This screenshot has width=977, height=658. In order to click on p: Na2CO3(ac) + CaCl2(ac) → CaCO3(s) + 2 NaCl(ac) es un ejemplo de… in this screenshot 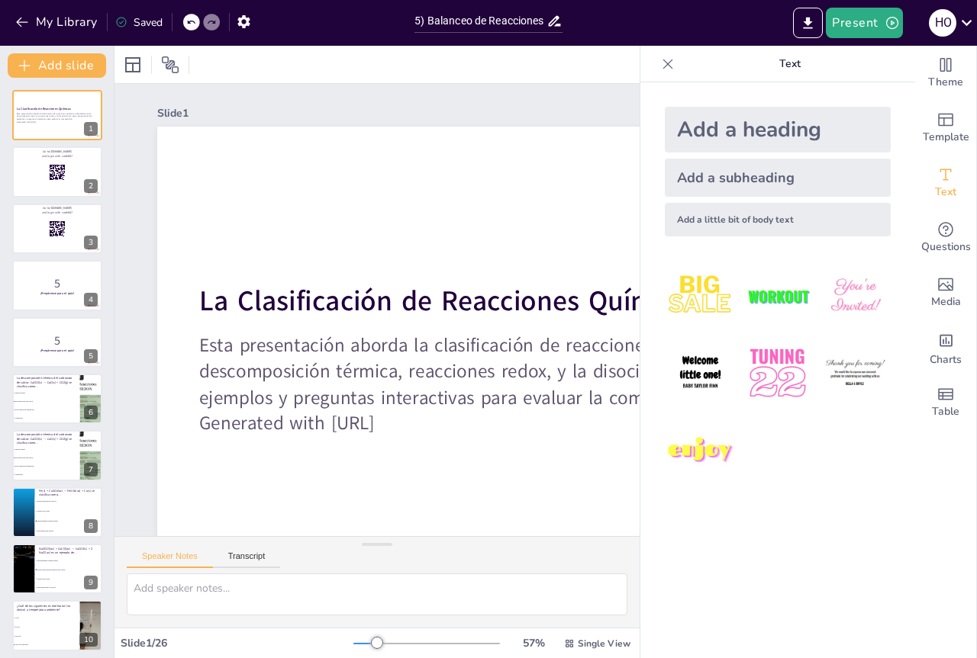, I will do `click(68, 551)`.